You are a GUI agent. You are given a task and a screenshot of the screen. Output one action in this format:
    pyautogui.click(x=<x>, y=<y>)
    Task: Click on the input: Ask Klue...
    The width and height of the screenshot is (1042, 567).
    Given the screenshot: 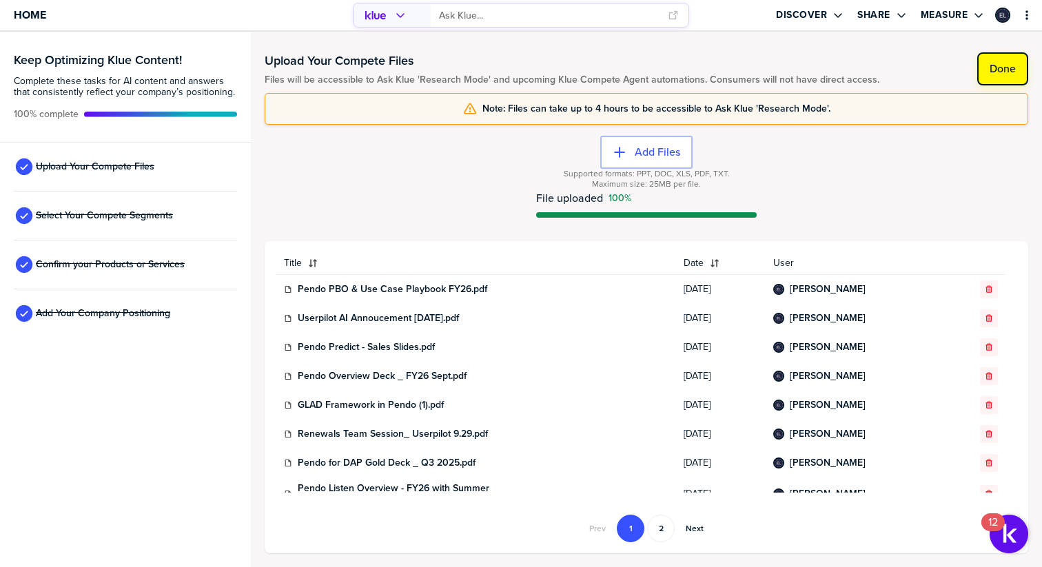 What is the action you would take?
    pyautogui.click(x=549, y=15)
    